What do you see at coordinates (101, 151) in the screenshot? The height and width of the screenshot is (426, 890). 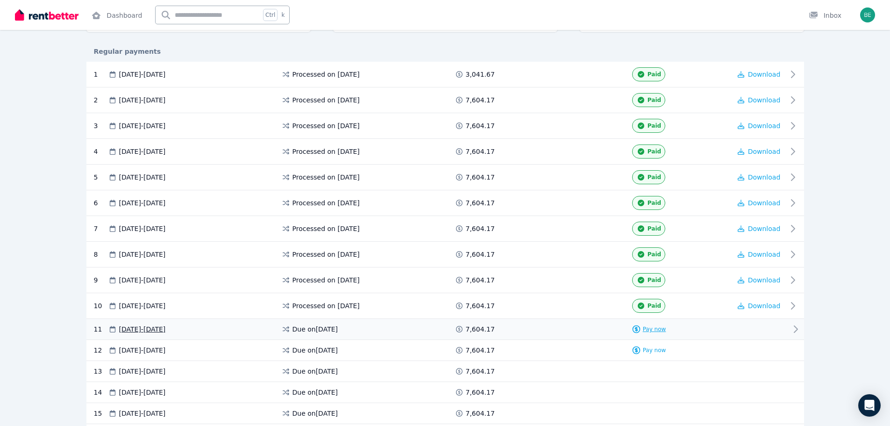 I see `div: 4` at bounding box center [101, 151].